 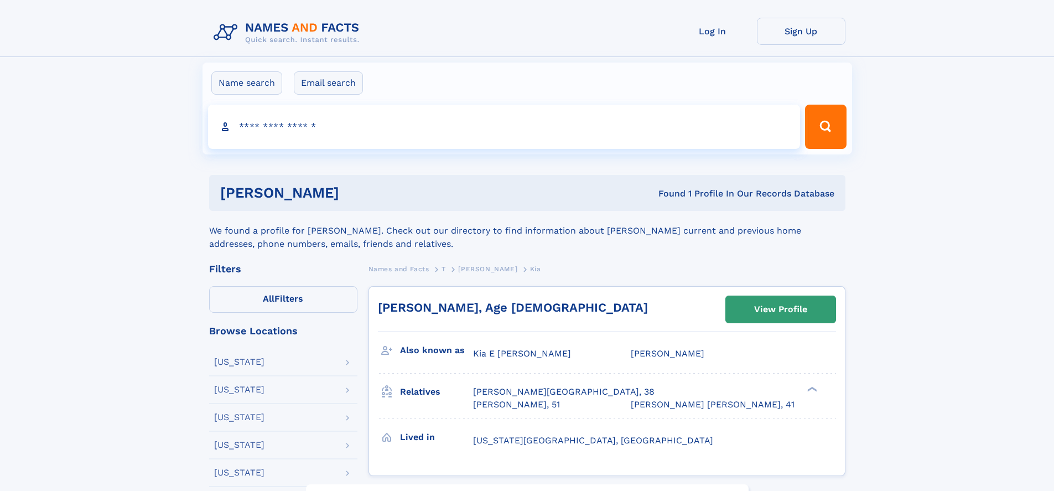 What do you see at coordinates (399, 268) in the screenshot?
I see `a: Names and Facts` at bounding box center [399, 268].